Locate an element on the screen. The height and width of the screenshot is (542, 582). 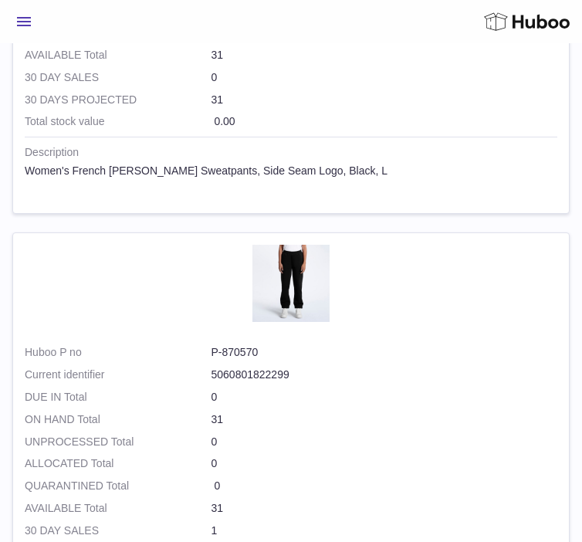
strong: Total stock value is located at coordinates (118, 121).